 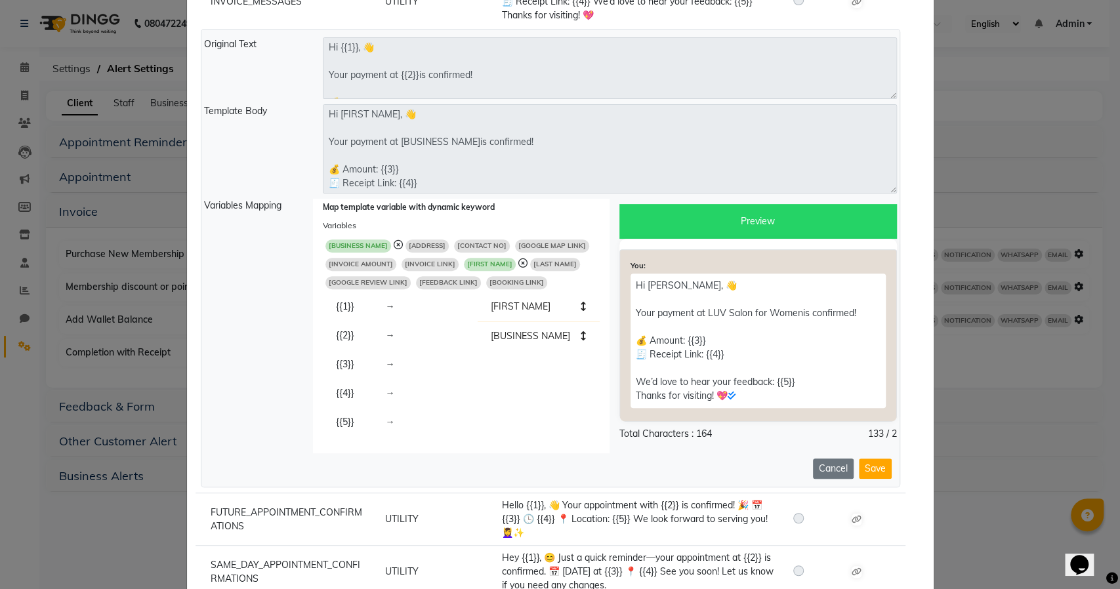 I want to click on label: Map template variable with dynamic keyword, so click(x=409, y=207).